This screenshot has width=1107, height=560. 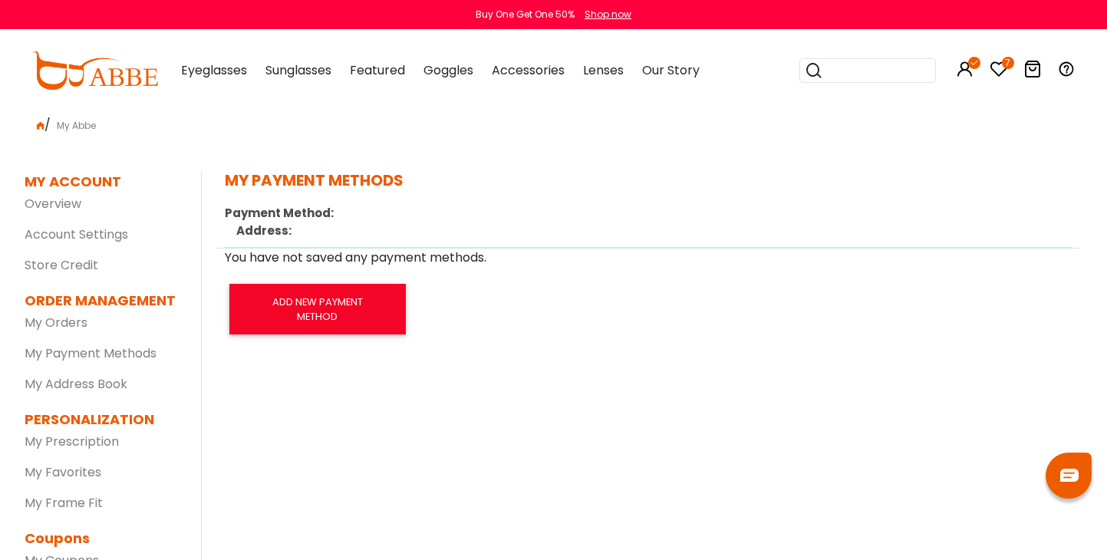 I want to click on a: My Address Book, so click(x=76, y=384).